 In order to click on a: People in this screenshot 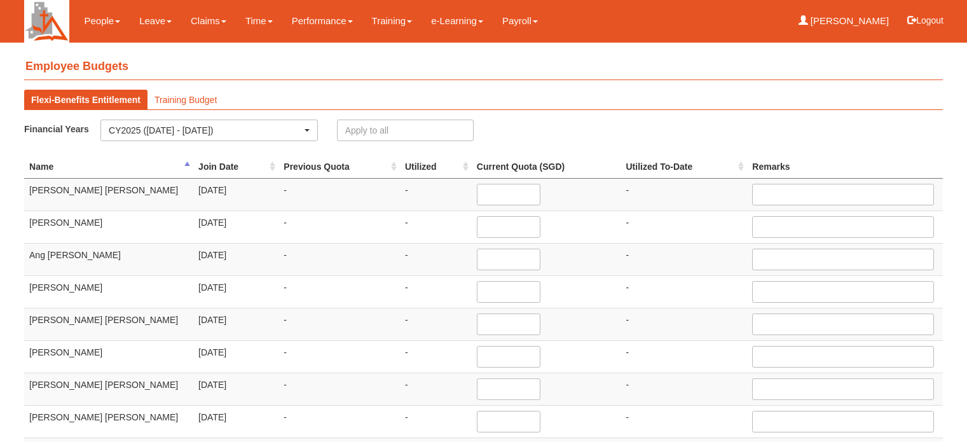, I will do `click(102, 21)`.